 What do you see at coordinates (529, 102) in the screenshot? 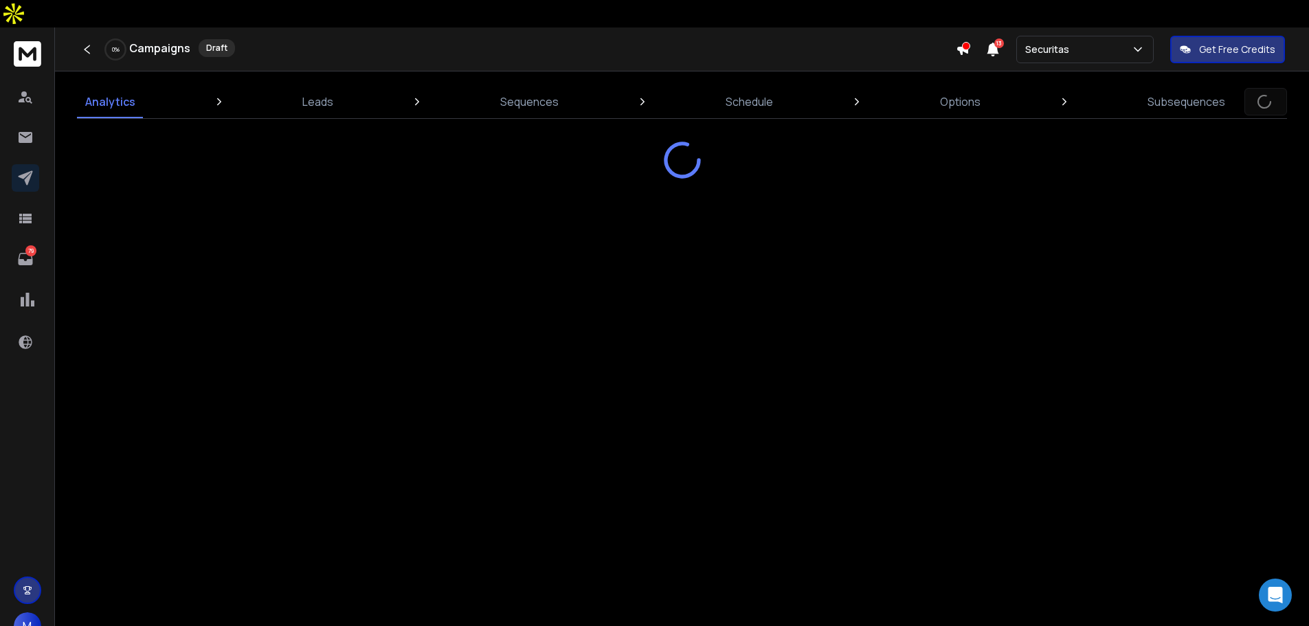
I see `a: Sequences` at bounding box center [529, 102].